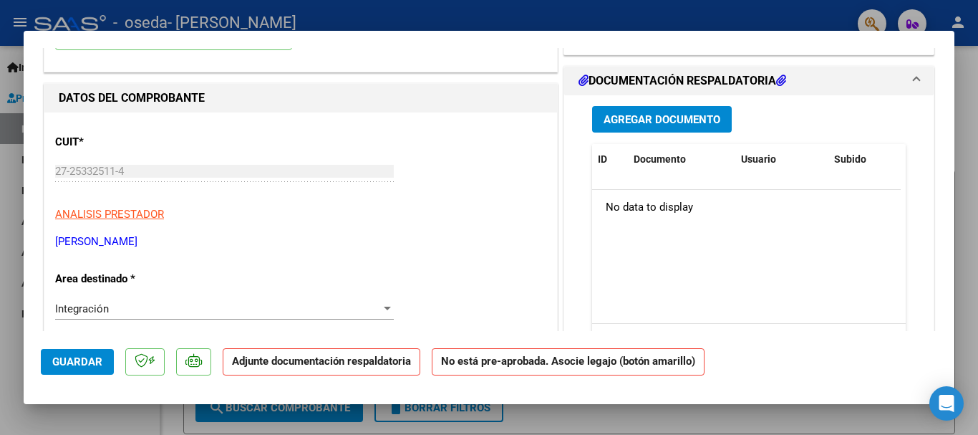 This screenshot has height=435, width=978. What do you see at coordinates (682, 159) in the screenshot?
I see `datatable-header-cell: Documento` at bounding box center [682, 159].